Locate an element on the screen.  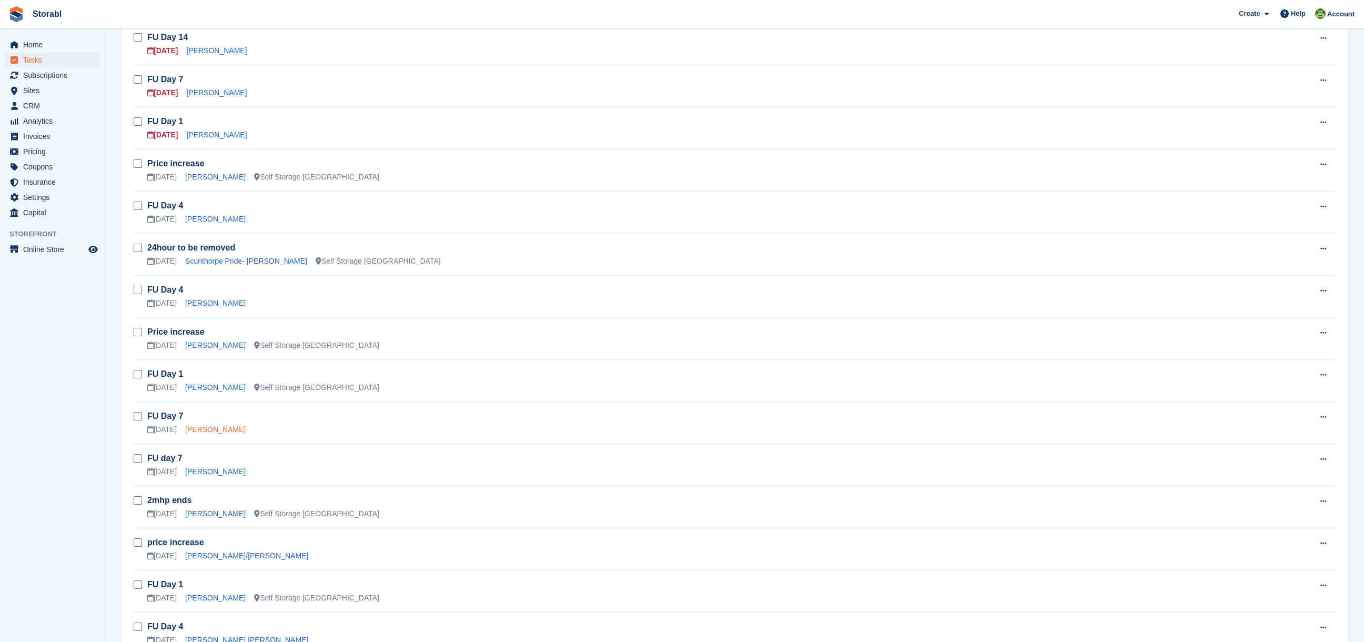
span: Pricing is located at coordinates (55, 151).